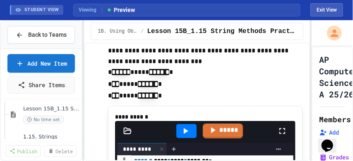 This screenshot has width=353, height=161. Describe the element at coordinates (90, 10) in the screenshot. I see `span: Viewing` at that location.